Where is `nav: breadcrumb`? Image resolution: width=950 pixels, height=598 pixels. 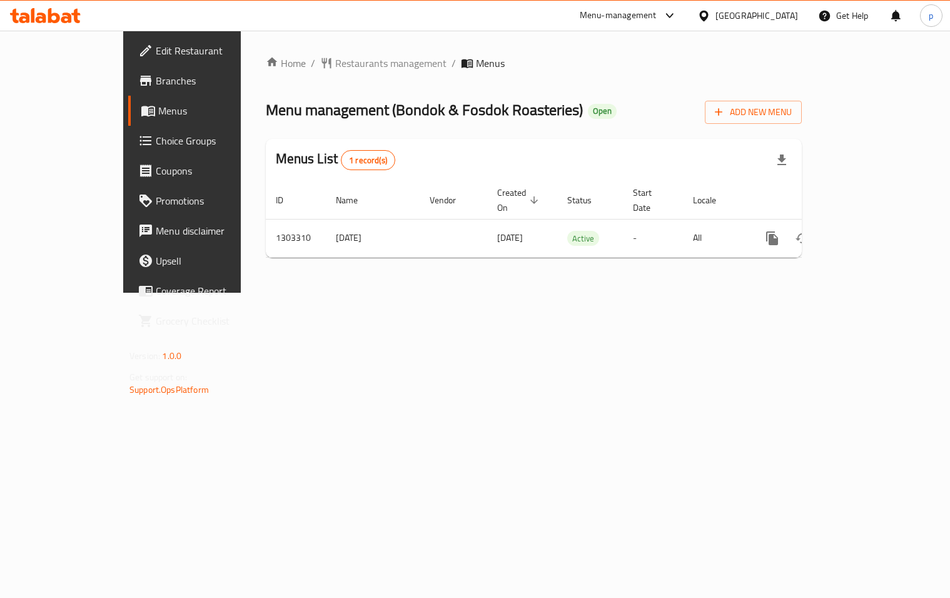
nav: breadcrumb is located at coordinates (533, 63).